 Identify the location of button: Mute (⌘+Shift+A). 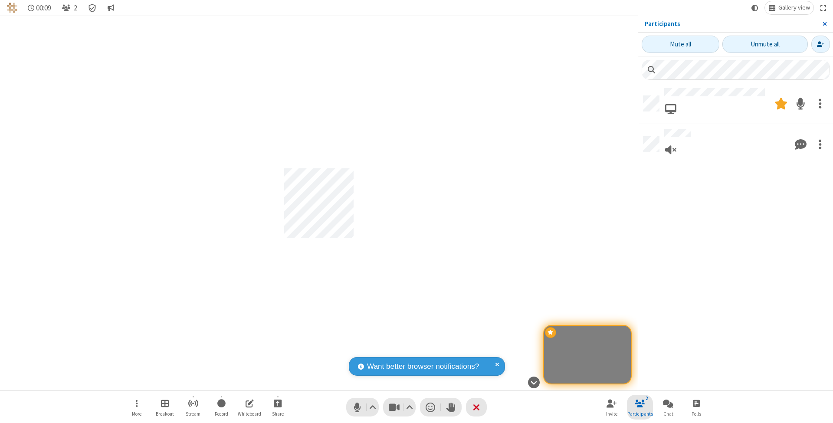
(362, 407).